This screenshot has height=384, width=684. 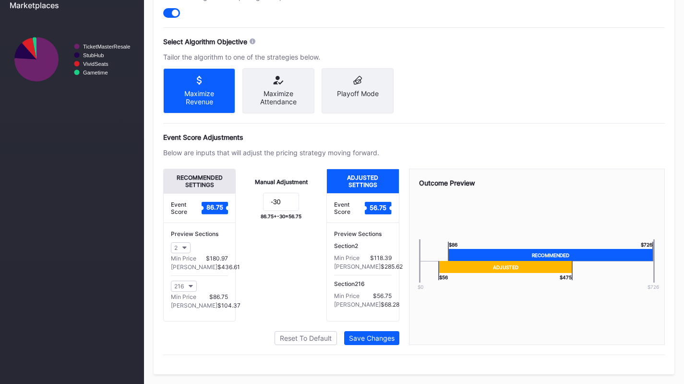 I want to click on svg: Chart title, so click(x=72, y=59).